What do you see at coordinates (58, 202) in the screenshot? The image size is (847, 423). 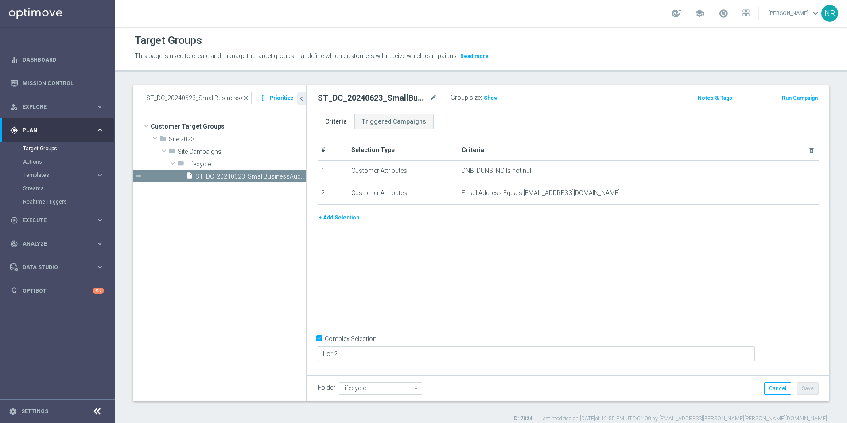 I see `a: Realtime Triggers` at bounding box center [58, 202].